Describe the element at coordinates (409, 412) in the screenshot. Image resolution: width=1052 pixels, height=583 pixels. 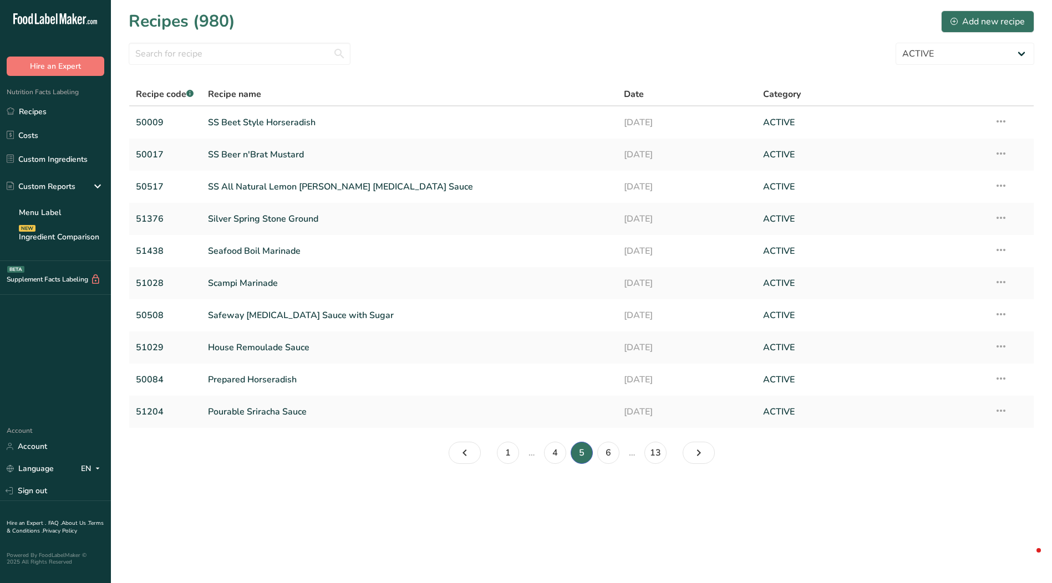
I see `a: Pourable Sriracha Sauce` at that location.